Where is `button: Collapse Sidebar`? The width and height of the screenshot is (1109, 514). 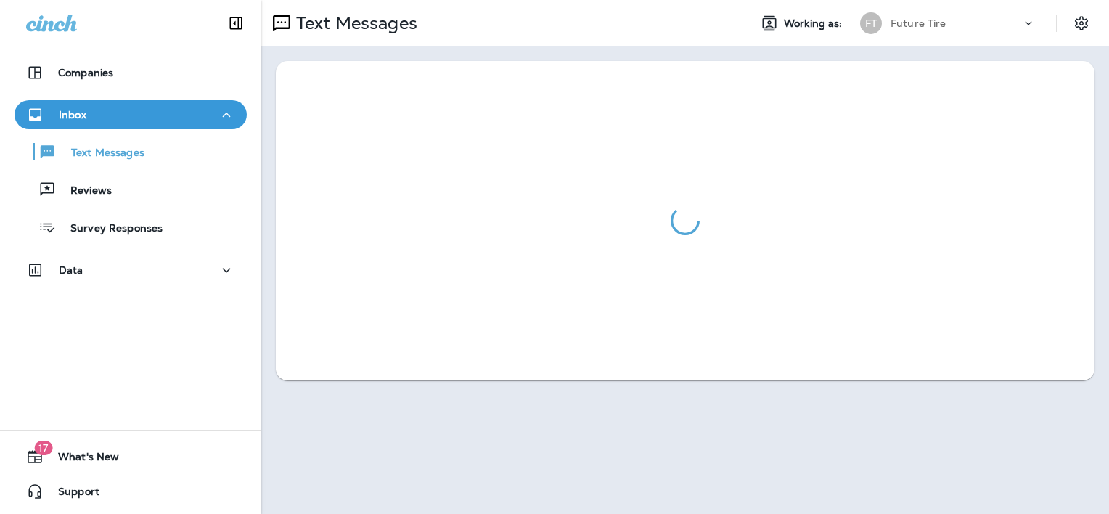 button: Collapse Sidebar is located at coordinates (236, 23).